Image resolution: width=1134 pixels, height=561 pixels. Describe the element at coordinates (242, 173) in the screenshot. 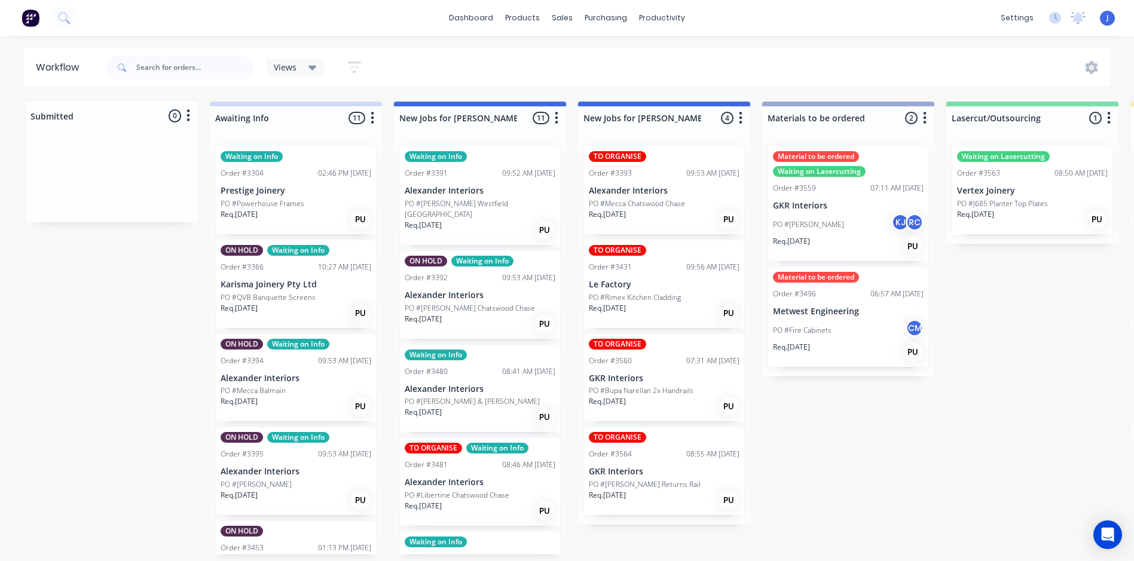

I see `div: Order #3304` at that location.